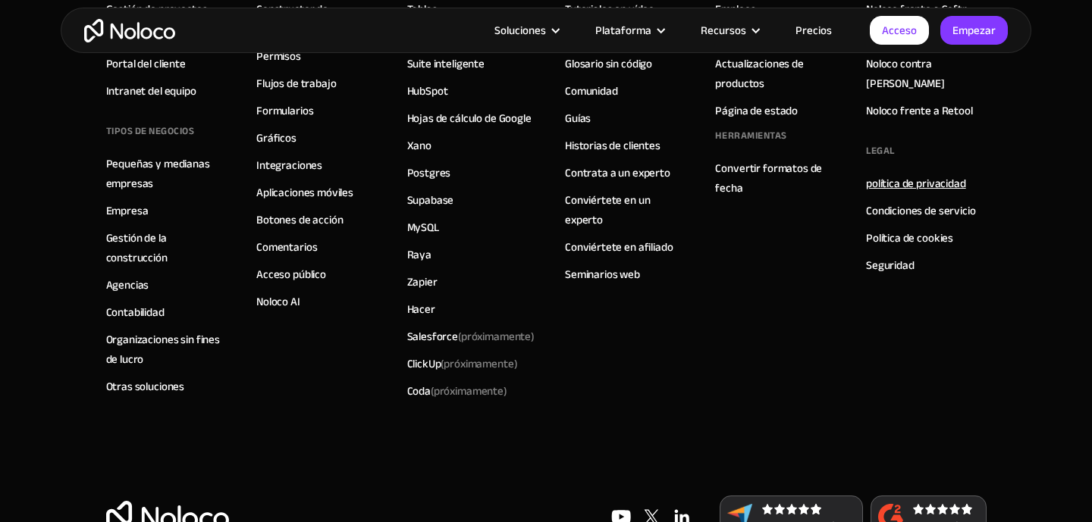 The image size is (1092, 522). What do you see at coordinates (433, 337) in the screenshot?
I see `font: Salesforce` at bounding box center [433, 337].